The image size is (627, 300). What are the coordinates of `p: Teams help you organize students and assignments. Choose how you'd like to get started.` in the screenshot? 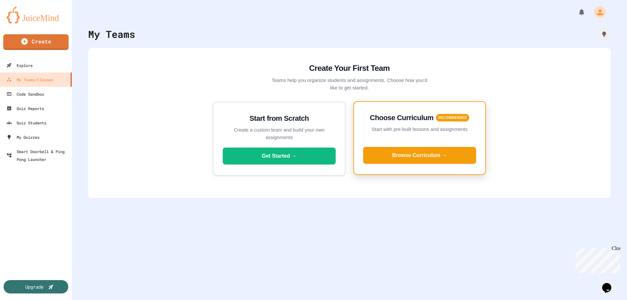 It's located at (350, 84).